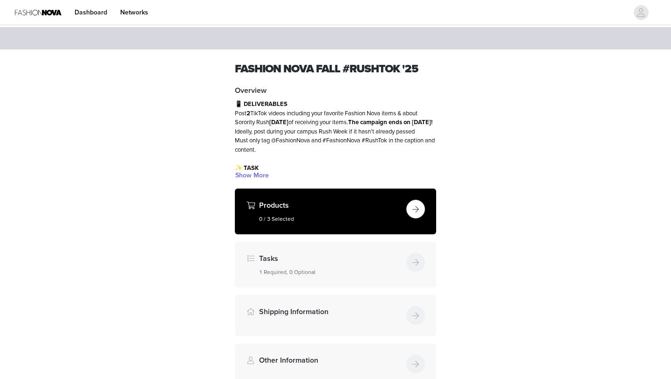 The height and width of the screenshot is (379, 671). I want to click on span: Must only tag @FashionNova and #FashionNova #RushTok in the caption and content., so click(335, 145).